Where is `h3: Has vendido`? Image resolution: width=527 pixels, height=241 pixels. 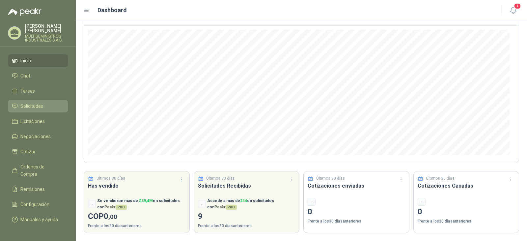
h3: Has vendido is located at coordinates (137, 186).